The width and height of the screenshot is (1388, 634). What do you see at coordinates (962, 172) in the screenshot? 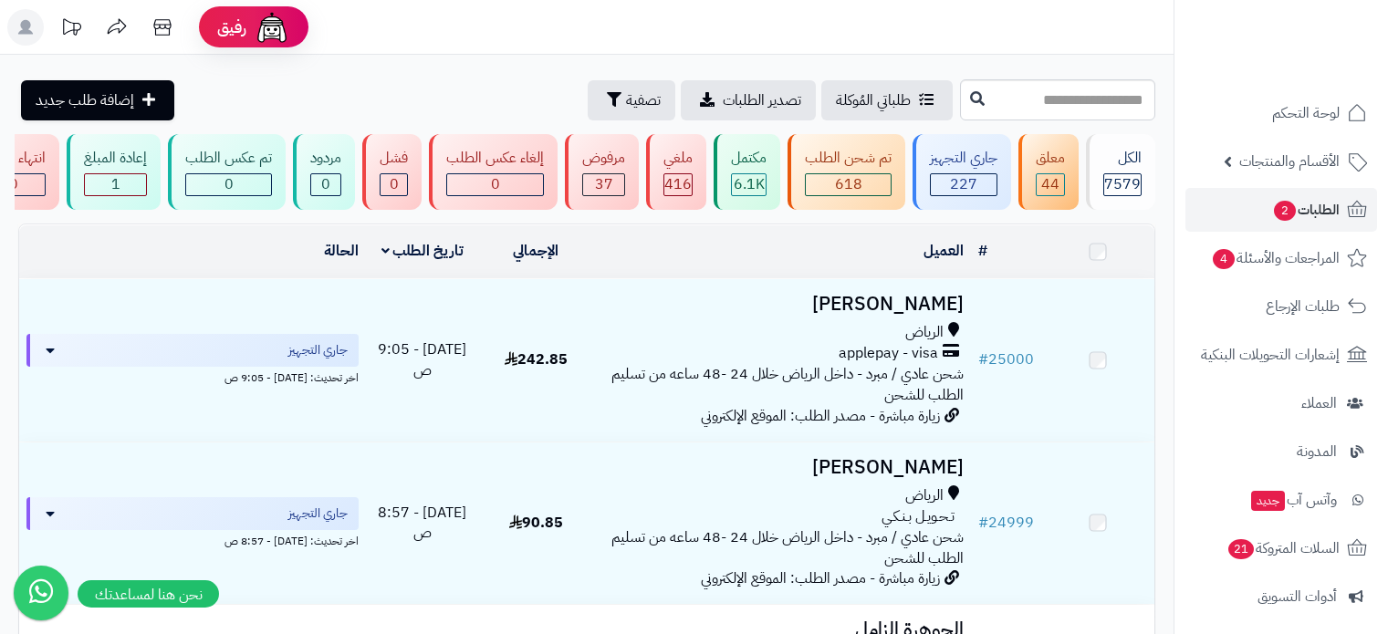
I see `a: جاري التجهيز 227` at bounding box center [962, 172].